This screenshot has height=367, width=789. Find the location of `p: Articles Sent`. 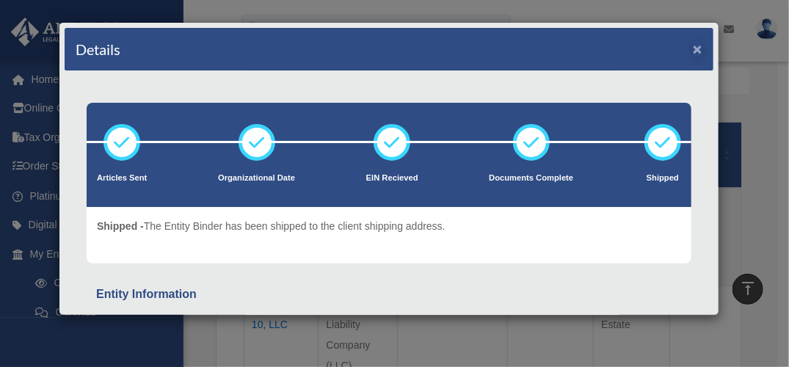

p: Articles Sent is located at coordinates (122, 178).